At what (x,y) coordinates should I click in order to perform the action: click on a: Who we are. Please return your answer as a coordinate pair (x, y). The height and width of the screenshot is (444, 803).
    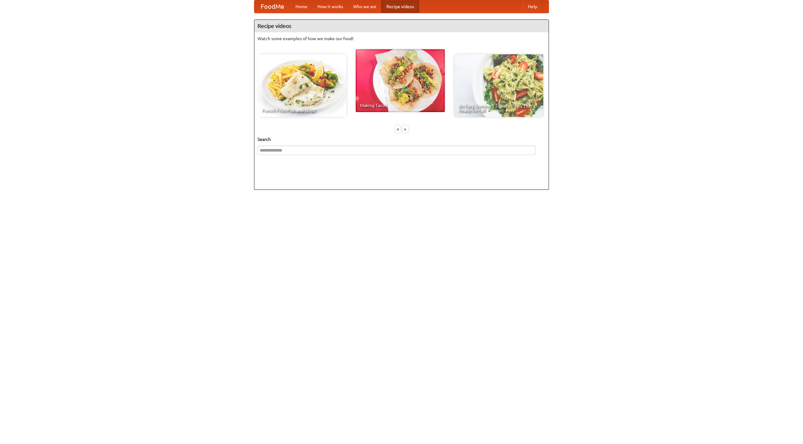
    Looking at the image, I should click on (365, 7).